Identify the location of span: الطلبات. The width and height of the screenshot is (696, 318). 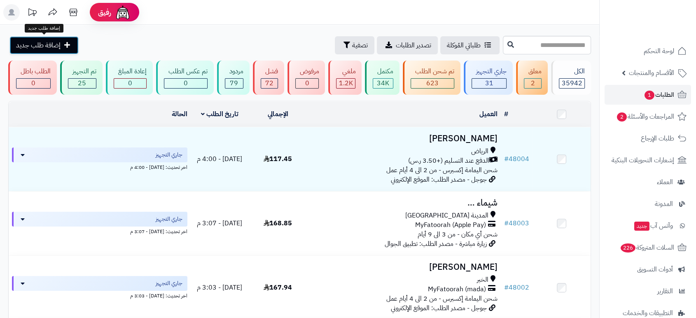
(659, 95).